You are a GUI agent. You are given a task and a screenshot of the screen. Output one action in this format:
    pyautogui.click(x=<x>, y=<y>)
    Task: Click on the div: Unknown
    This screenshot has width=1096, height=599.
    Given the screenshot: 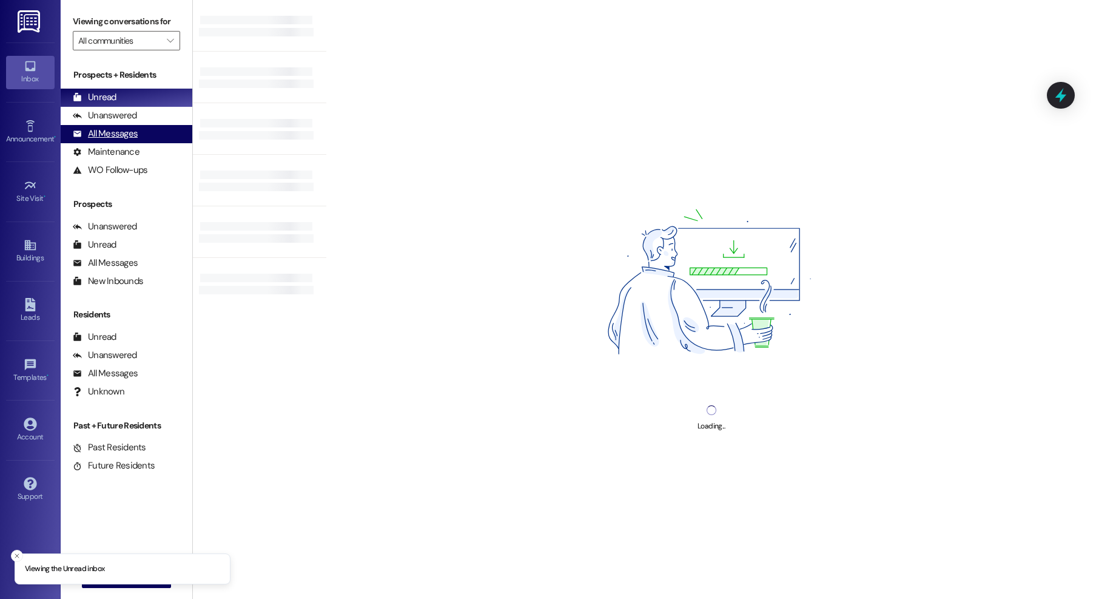 What is the action you would take?
    pyautogui.click(x=98, y=391)
    